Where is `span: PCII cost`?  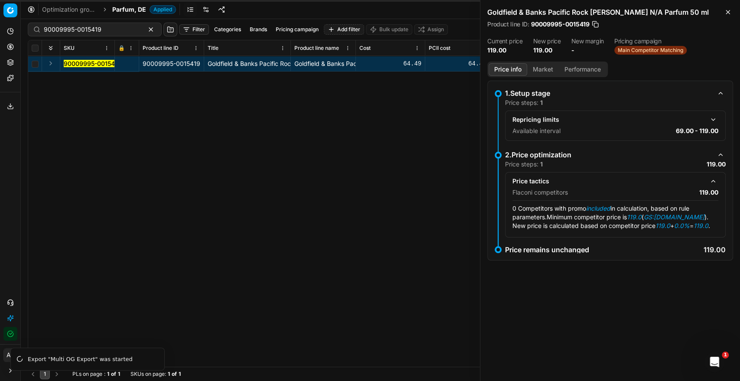
span: PCII cost is located at coordinates (440, 48).